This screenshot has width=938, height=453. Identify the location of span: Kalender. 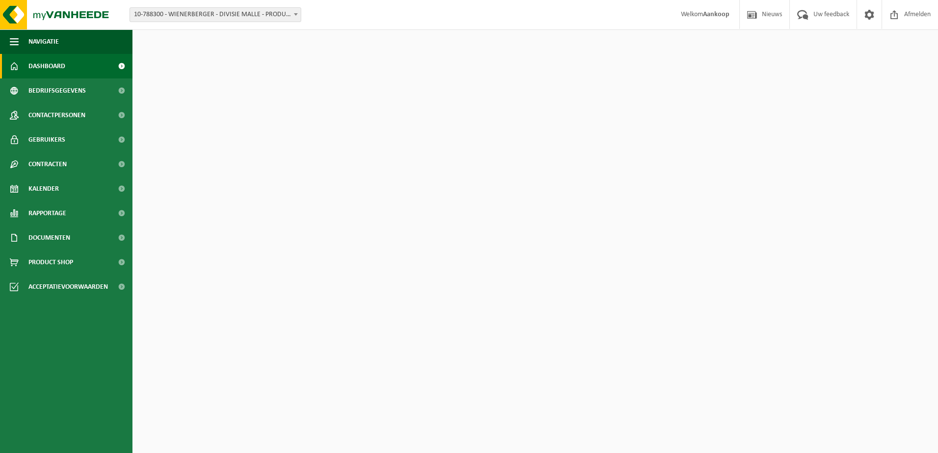
(44, 189).